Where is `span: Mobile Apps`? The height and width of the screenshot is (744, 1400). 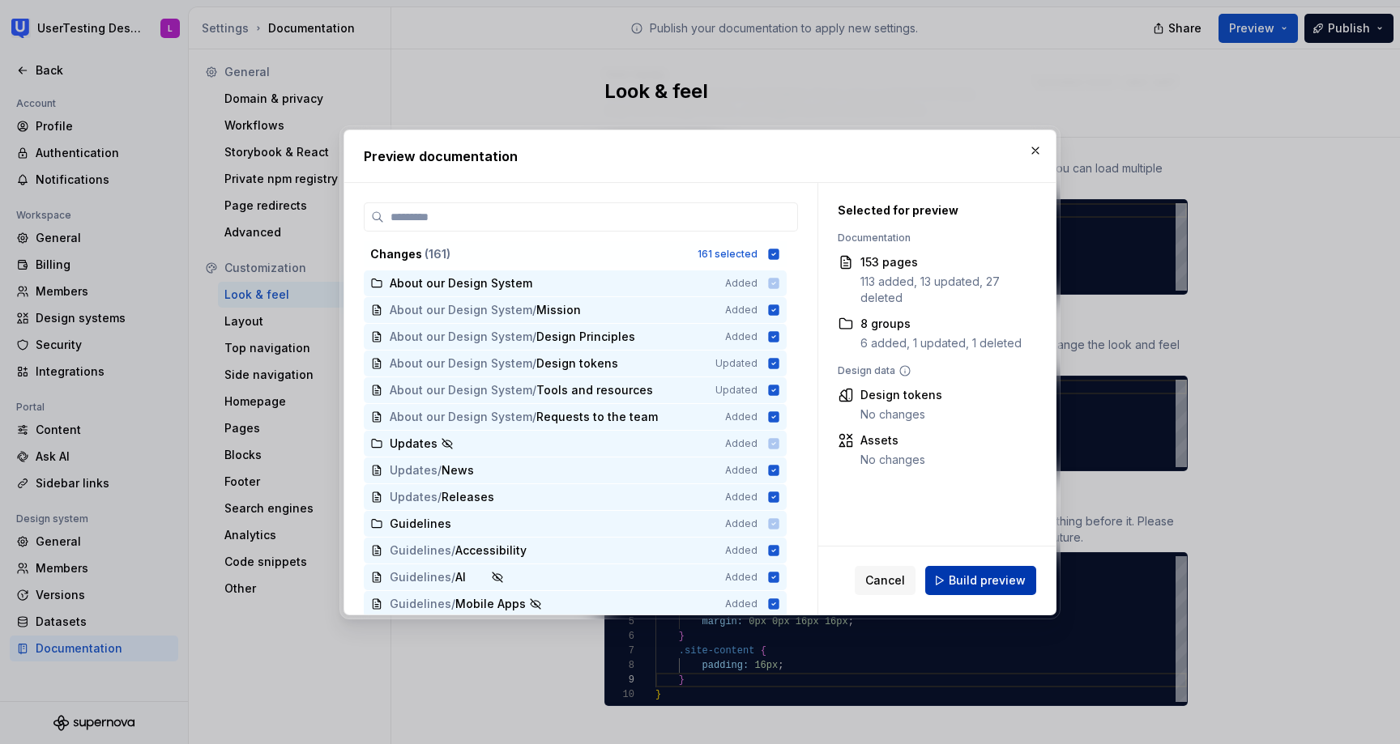 span: Mobile Apps is located at coordinates (490, 604).